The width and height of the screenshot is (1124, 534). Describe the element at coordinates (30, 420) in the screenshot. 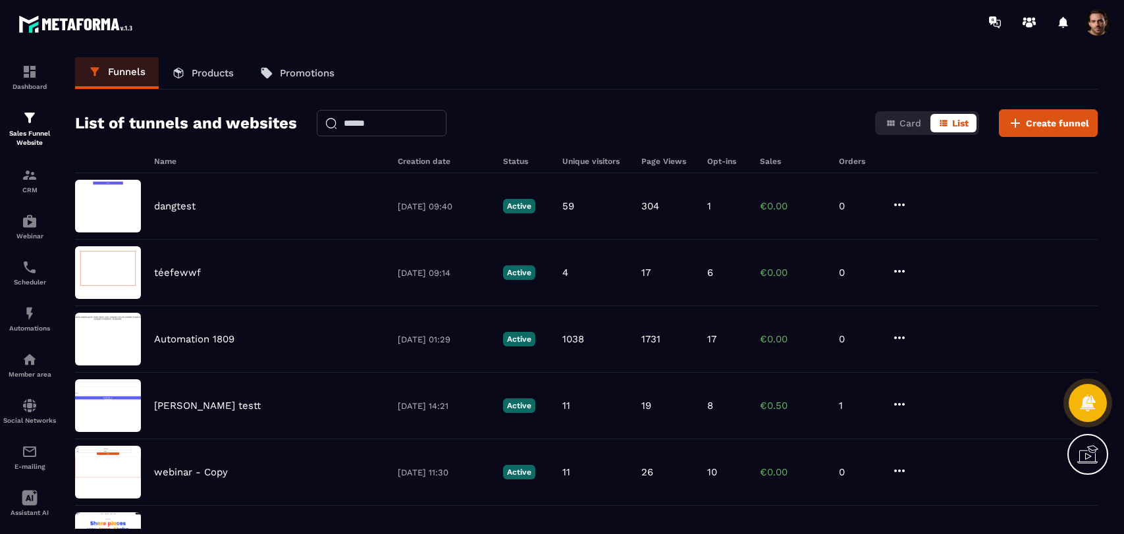

I see `p: Social Networks` at that location.